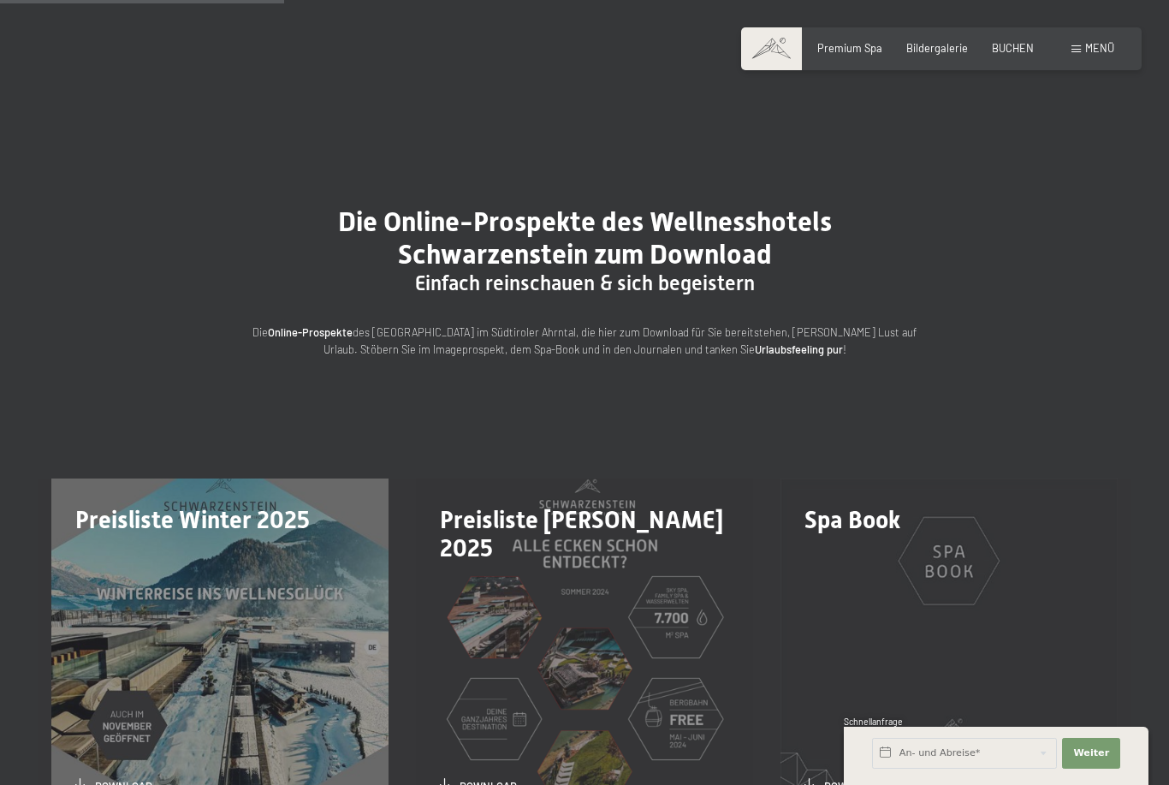 The width and height of the screenshot is (1169, 785). What do you see at coordinates (585, 238) in the screenshot?
I see `span: Die Online-Prospekte des Wellnesshotels Schwarzenstein zum Download` at bounding box center [585, 238].